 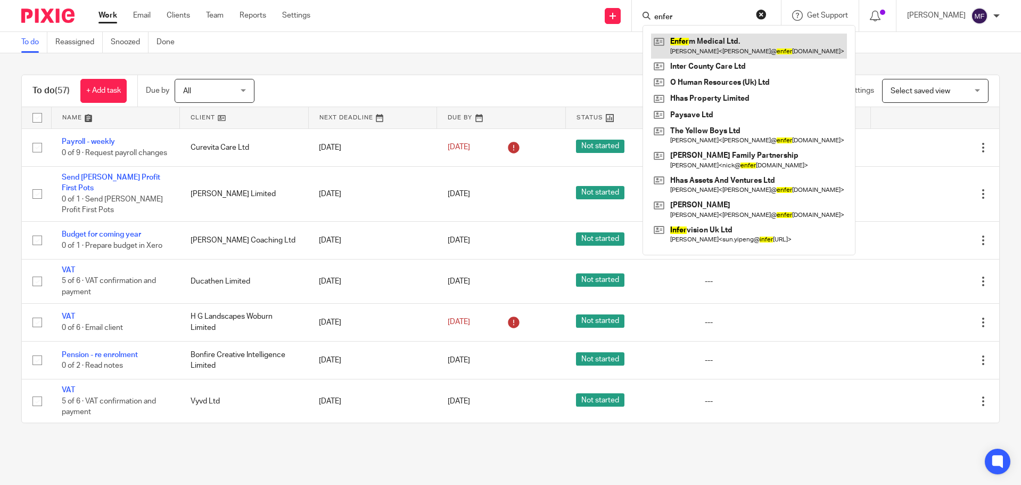 What do you see at coordinates (142, 15) in the screenshot?
I see `a: Email` at bounding box center [142, 15].